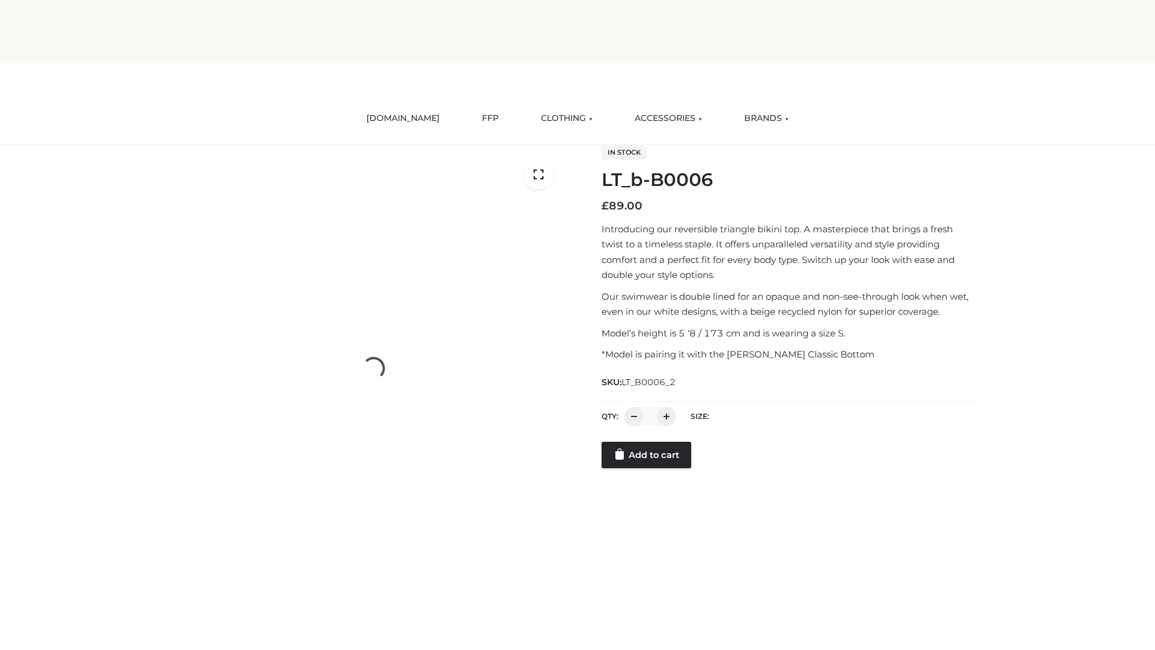  Describe the element at coordinates (490, 119) in the screenshot. I see `a: FFP` at that location.